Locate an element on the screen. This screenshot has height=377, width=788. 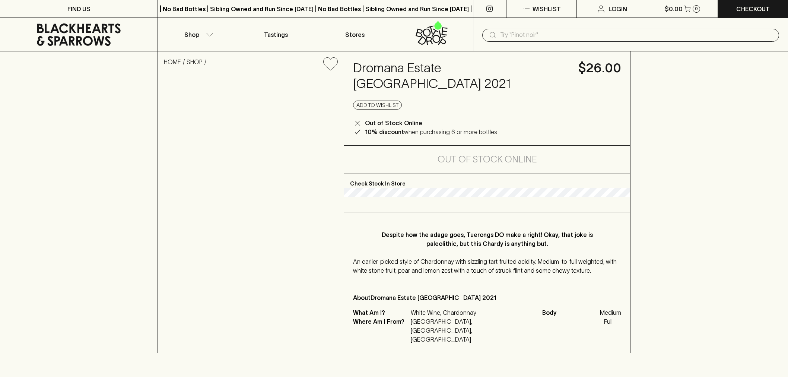
button: Shop is located at coordinates (197, 34).